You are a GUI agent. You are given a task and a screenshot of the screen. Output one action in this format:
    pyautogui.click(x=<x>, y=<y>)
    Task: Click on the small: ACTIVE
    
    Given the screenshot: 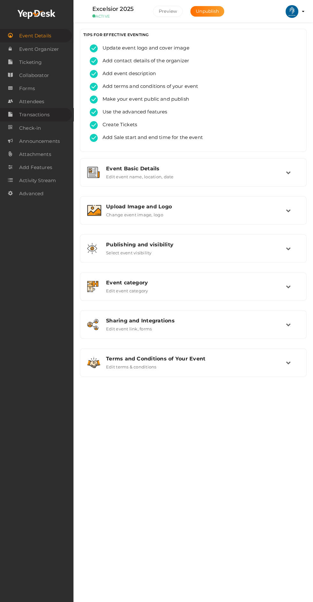 What is the action you would take?
    pyautogui.click(x=118, y=16)
    